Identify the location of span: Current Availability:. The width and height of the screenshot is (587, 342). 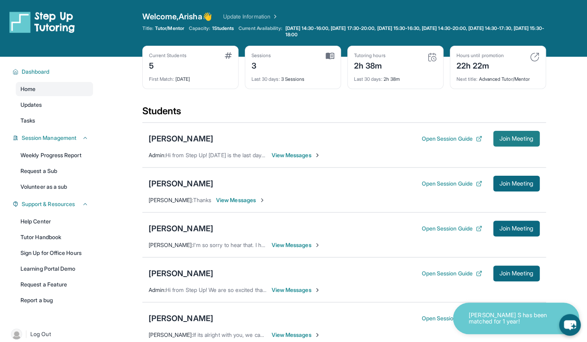
(260, 32).